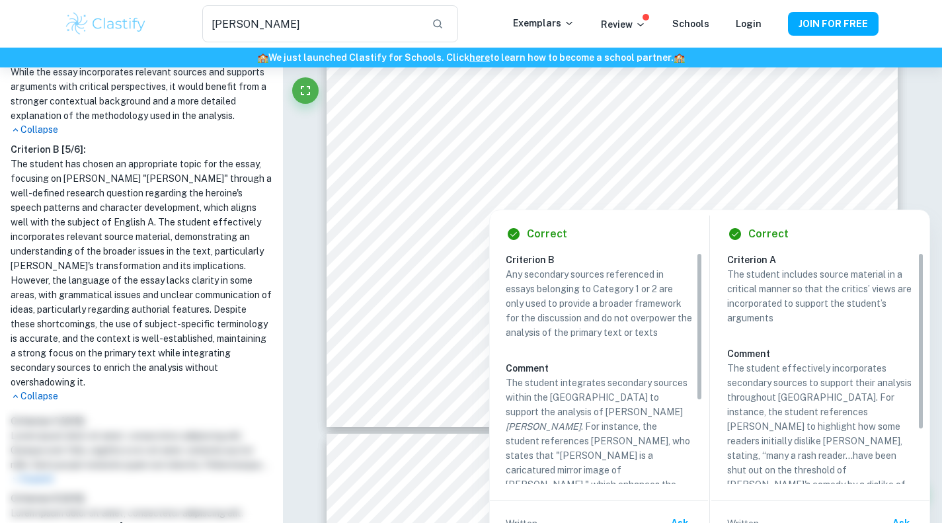 This screenshot has height=523, width=942. Describe the element at coordinates (141, 149) in the screenshot. I see `h6: Criterion B [ 5 / 6 ]:` at that location.